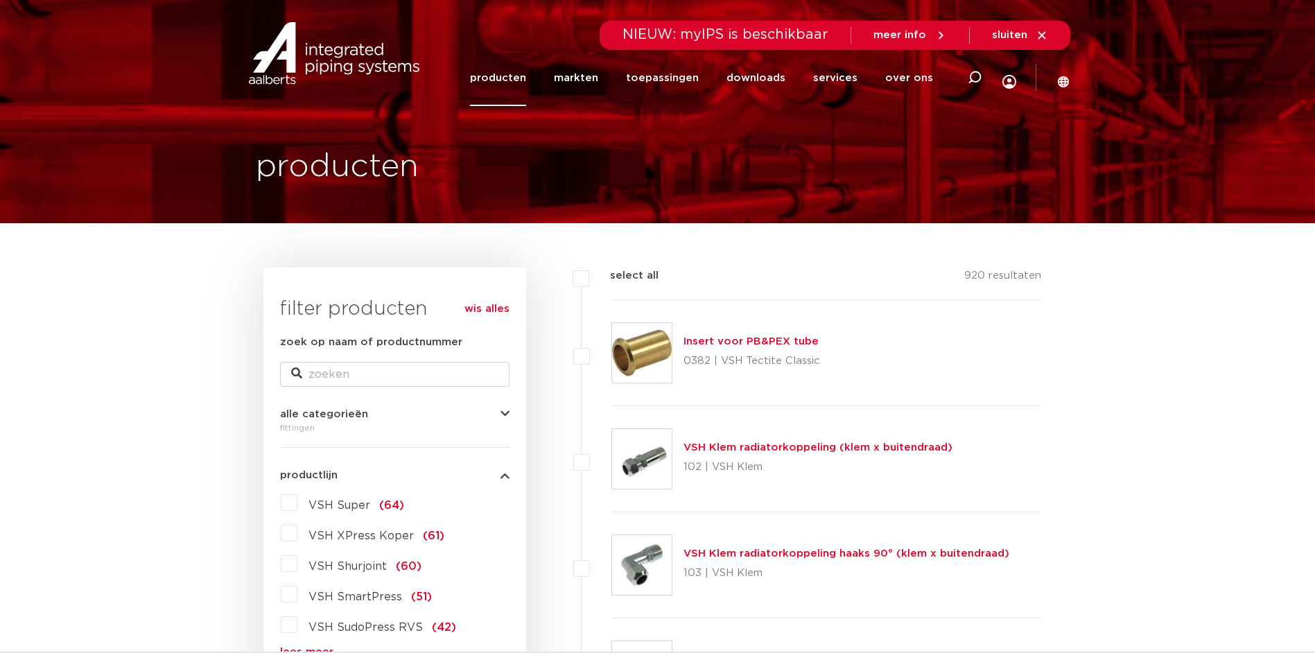 The height and width of the screenshot is (653, 1315). Describe the element at coordinates (361, 536) in the screenshot. I see `span: VSH XPress Koper` at that location.